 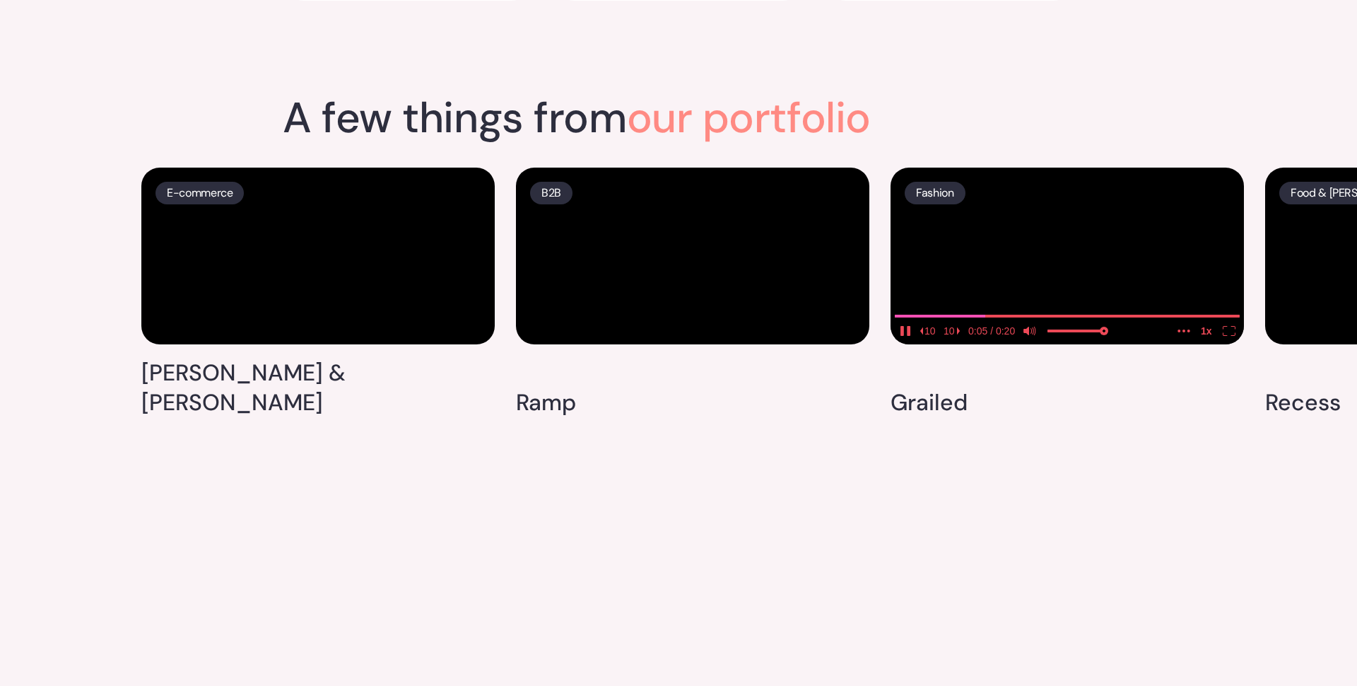 What do you see at coordinates (199, 193) in the screenshot?
I see `p: E-commerce` at bounding box center [199, 193].